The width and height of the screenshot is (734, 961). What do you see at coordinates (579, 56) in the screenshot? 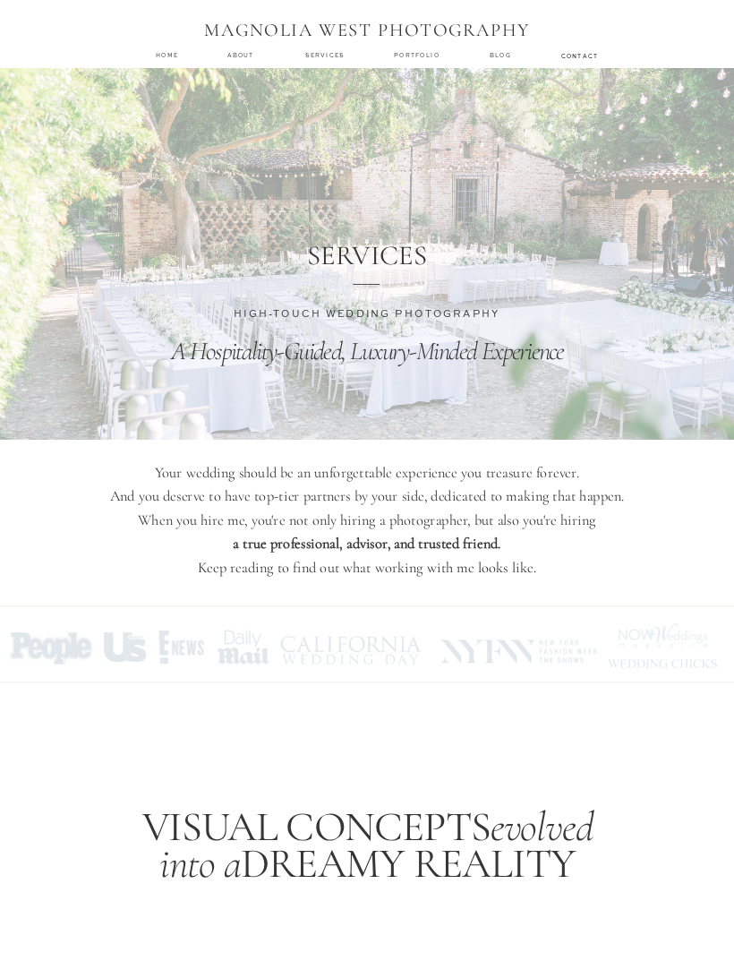
I see `a: contact` at bounding box center [579, 56].